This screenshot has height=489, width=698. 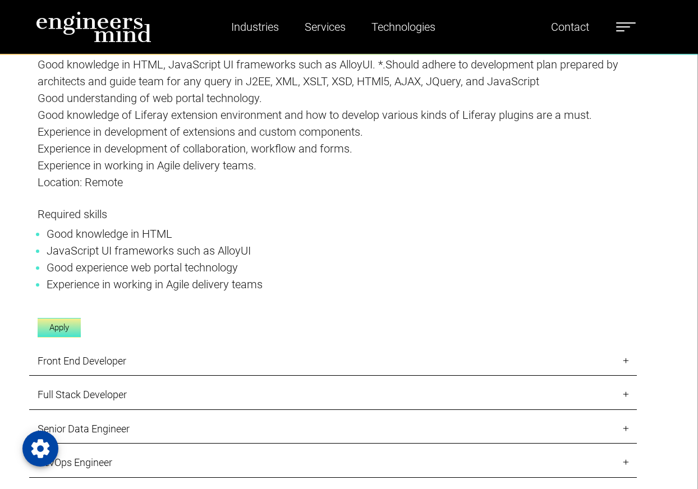 What do you see at coordinates (94, 27) in the screenshot?
I see `img: logo` at bounding box center [94, 27].